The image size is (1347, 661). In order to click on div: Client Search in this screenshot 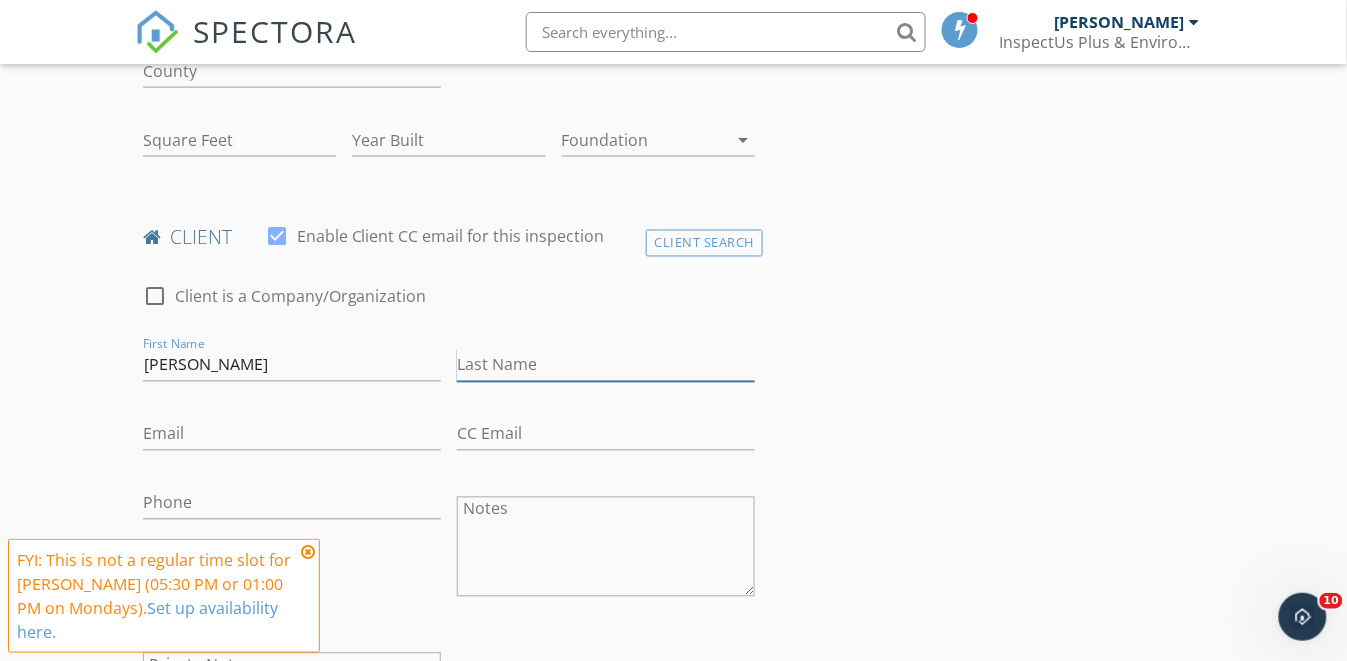, I will do `click(705, 243)`.